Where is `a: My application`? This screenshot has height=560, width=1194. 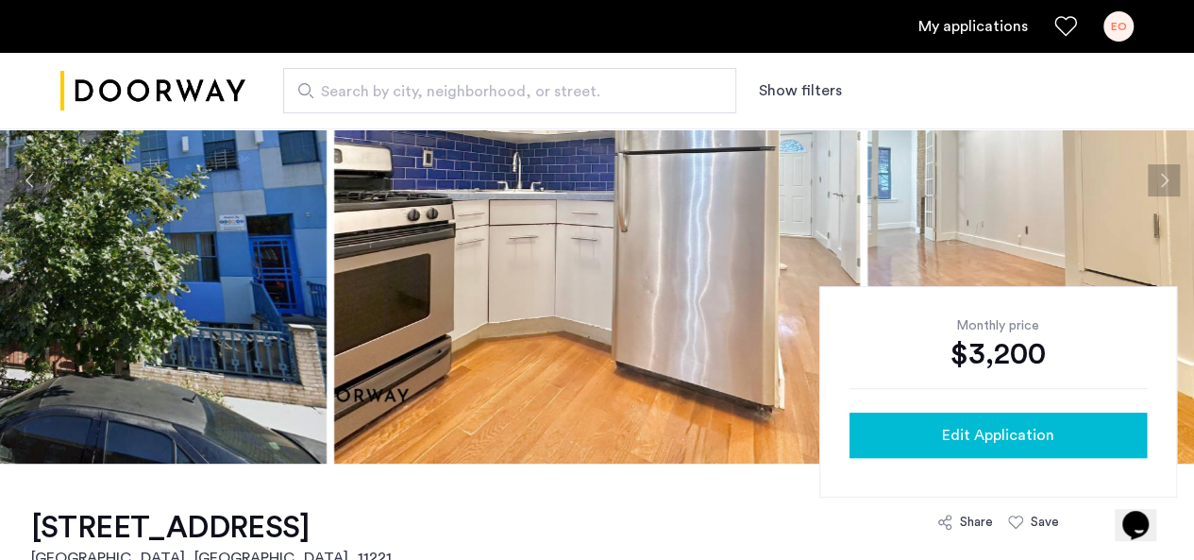 a: My application is located at coordinates (973, 26).